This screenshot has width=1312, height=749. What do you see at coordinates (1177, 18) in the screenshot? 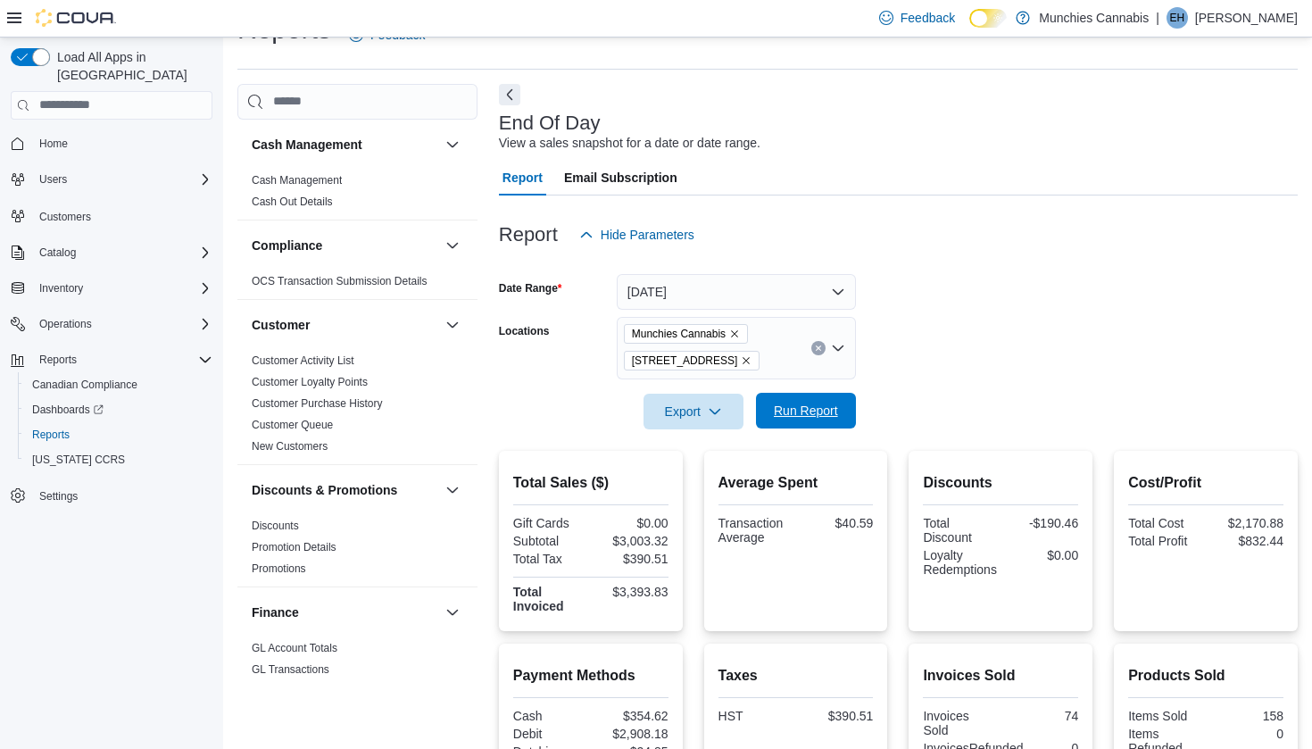
I see `span: EH` at bounding box center [1177, 18].